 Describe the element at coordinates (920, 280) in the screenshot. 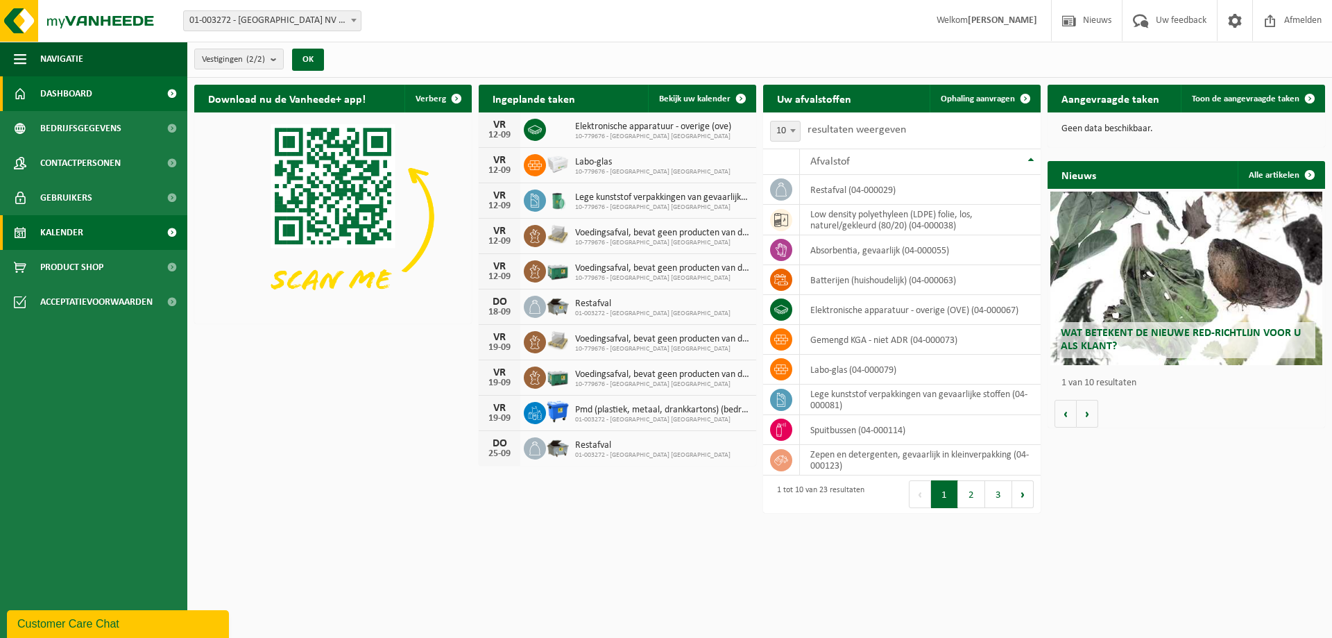

I see `td: batterijen (huishoudelijk) (04-000063)` at that location.